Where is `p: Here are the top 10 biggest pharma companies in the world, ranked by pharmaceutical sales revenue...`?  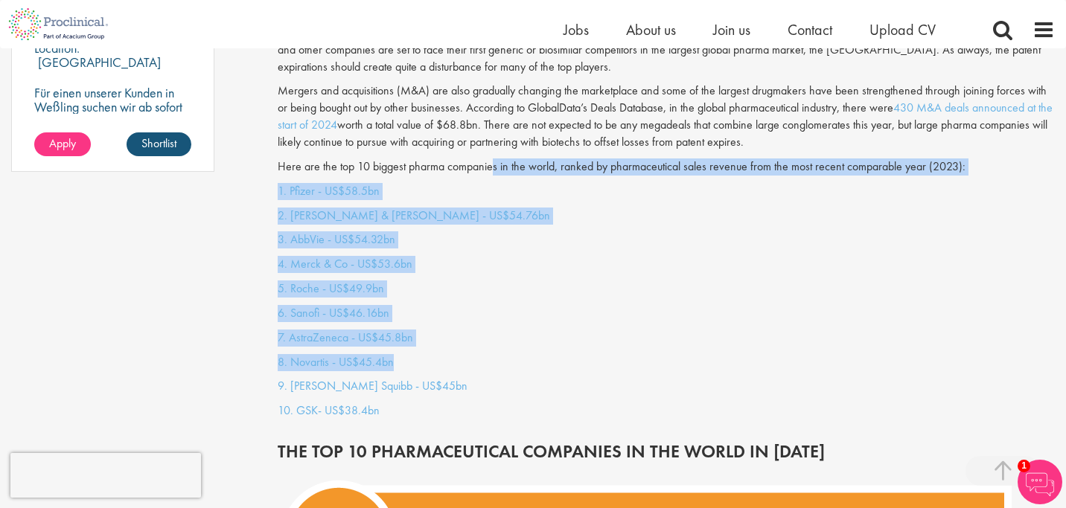 p: Here are the top 10 biggest pharma companies in the world, ranked by pharmaceutical sales revenue... is located at coordinates (666, 167).